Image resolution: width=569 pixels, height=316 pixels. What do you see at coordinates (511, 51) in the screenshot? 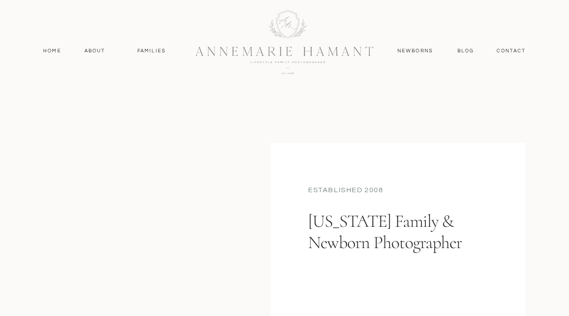
I see `a: contact` at bounding box center [511, 51].